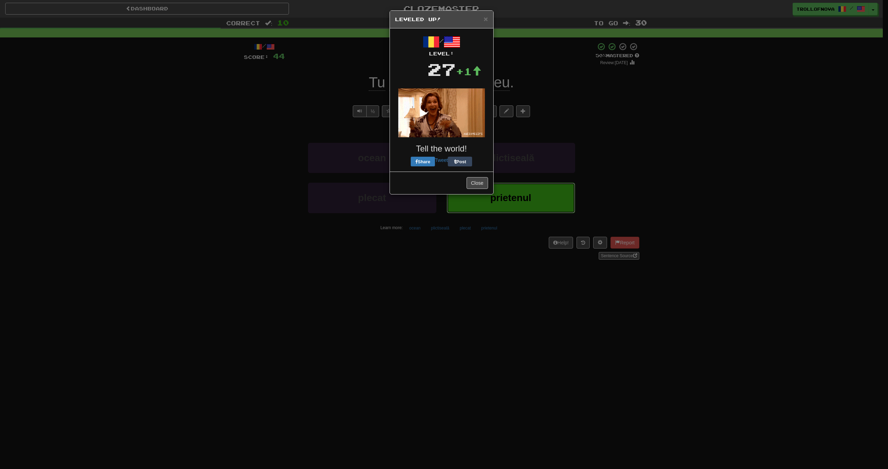 The width and height of the screenshot is (888, 469). Describe the element at coordinates (469, 71) in the screenshot. I see `div: +1` at that location.